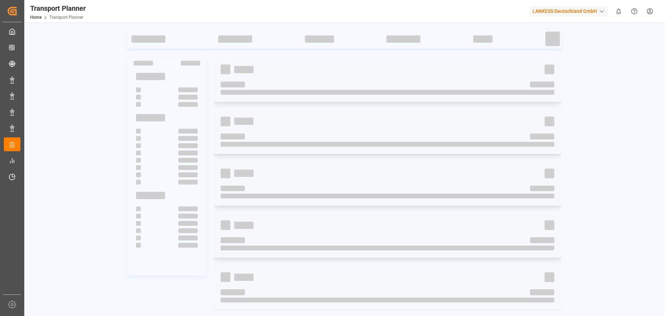 Image resolution: width=666 pixels, height=316 pixels. Describe the element at coordinates (58, 8) in the screenshot. I see `div: Transport Planner` at that location.